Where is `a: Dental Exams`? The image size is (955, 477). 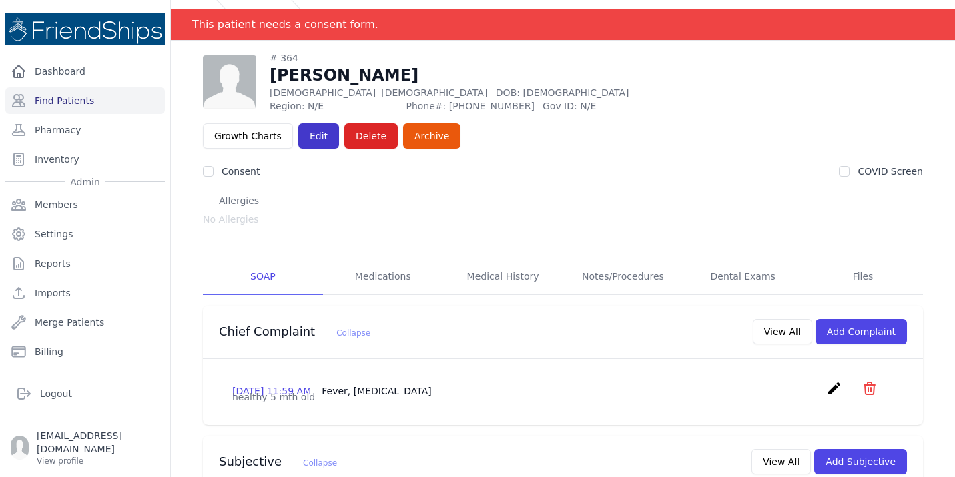 a: Dental Exams is located at coordinates (742, 277).